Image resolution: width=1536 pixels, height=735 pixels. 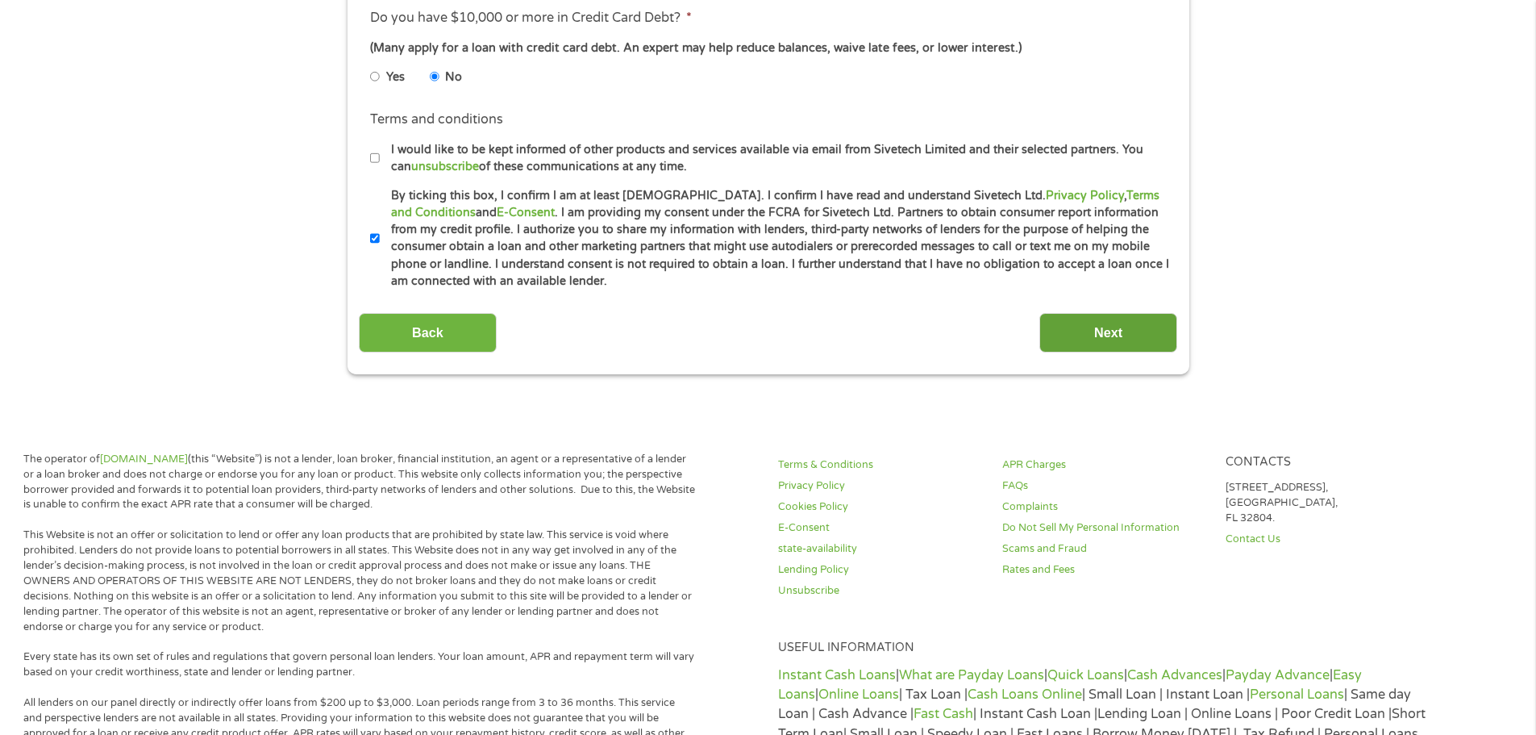 I want to click on p: Every state has its own set of rules and regulations that govern personal loan lenders. Your loan..., so click(x=360, y=664).